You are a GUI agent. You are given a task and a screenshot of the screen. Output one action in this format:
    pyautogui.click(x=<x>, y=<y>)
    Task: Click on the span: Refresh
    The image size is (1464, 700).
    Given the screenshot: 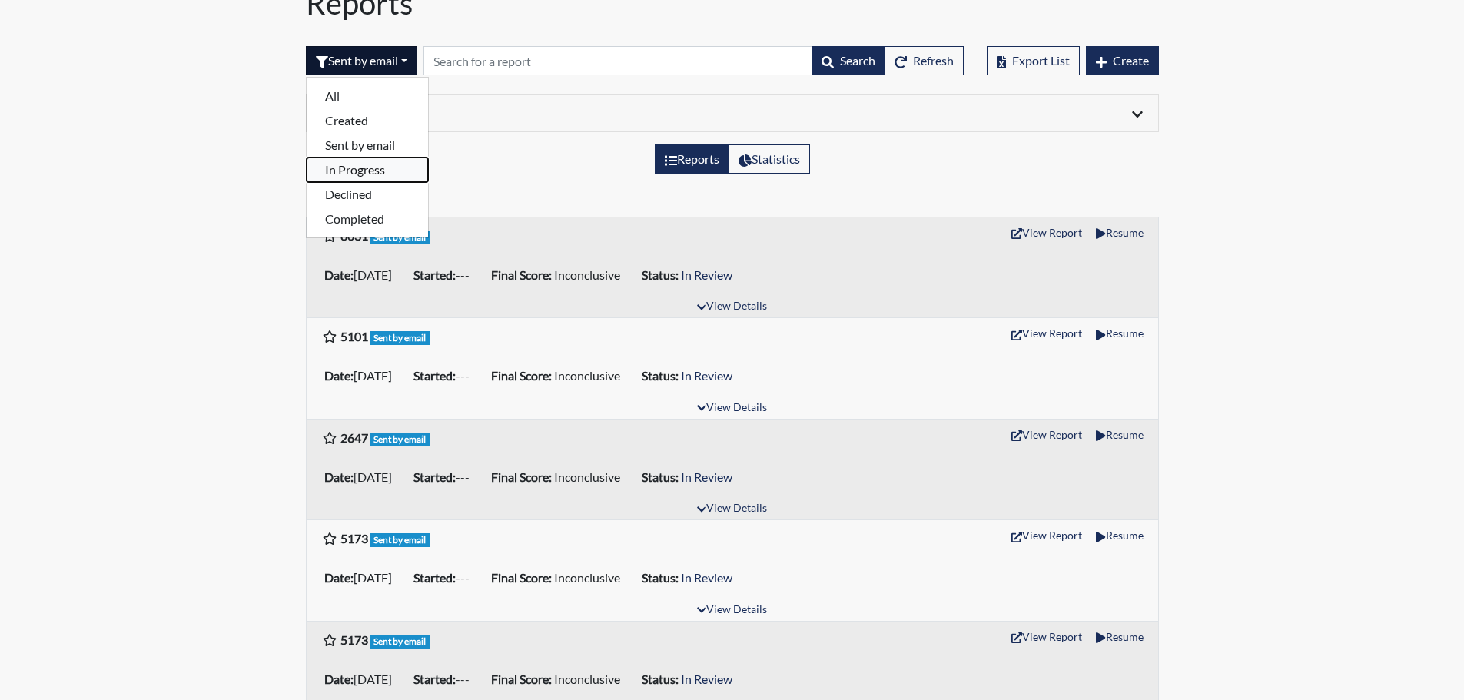 What is the action you would take?
    pyautogui.click(x=933, y=60)
    